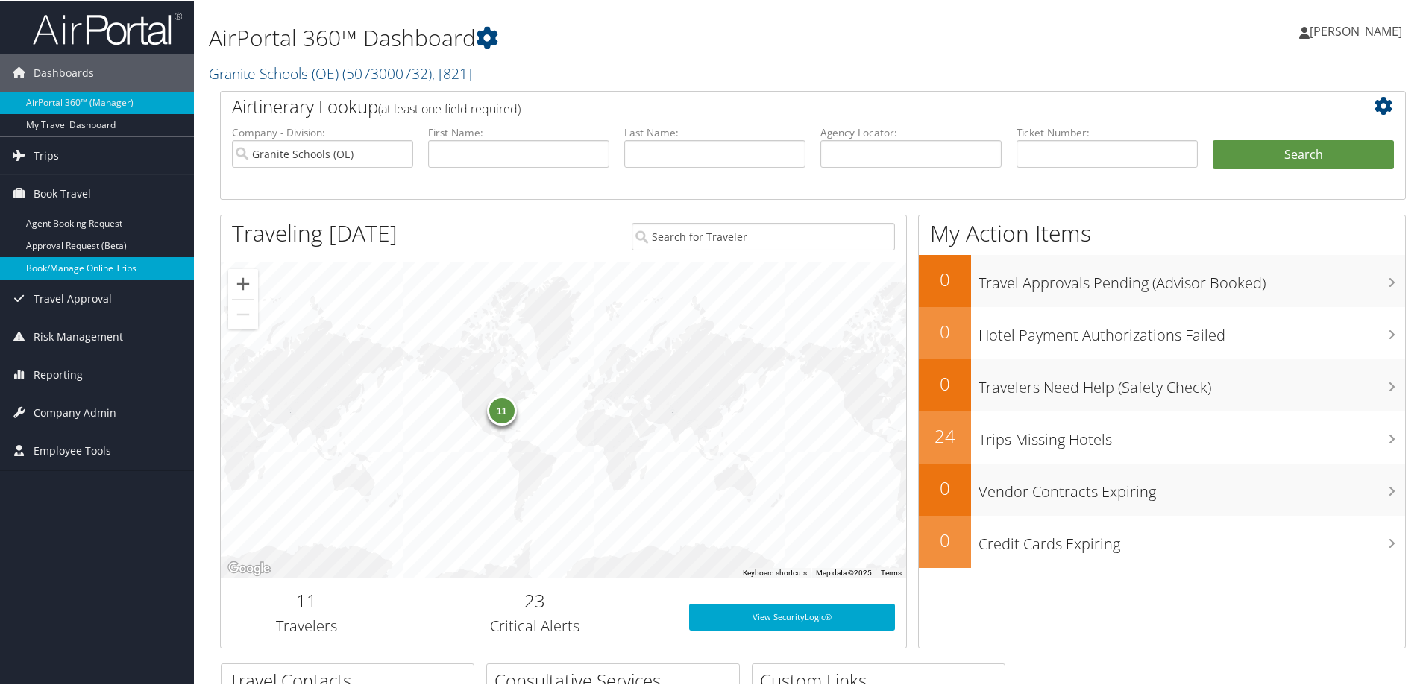 The image size is (1426, 685). I want to click on button: Zoom in, so click(243, 283).